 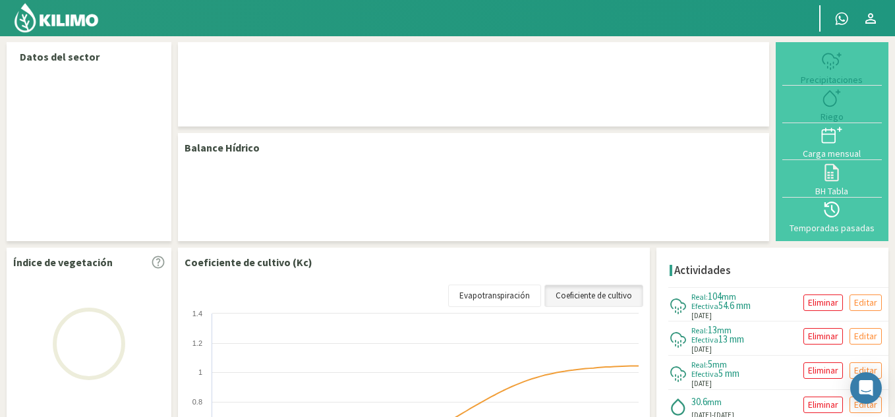 I want to click on text: 1.4, so click(x=197, y=314).